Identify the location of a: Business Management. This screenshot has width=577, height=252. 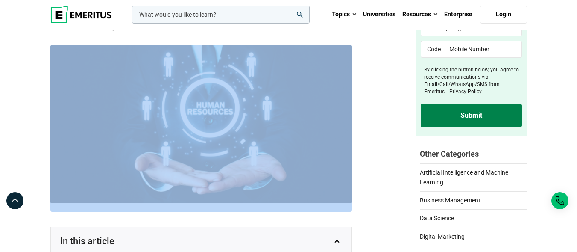
(473, 198).